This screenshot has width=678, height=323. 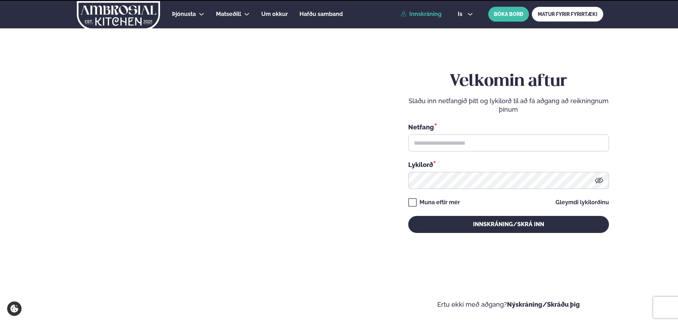 What do you see at coordinates (95, 225) in the screenshot?
I see `h2: Velkomin á Ambrosial kitchen!` at bounding box center [95, 225].